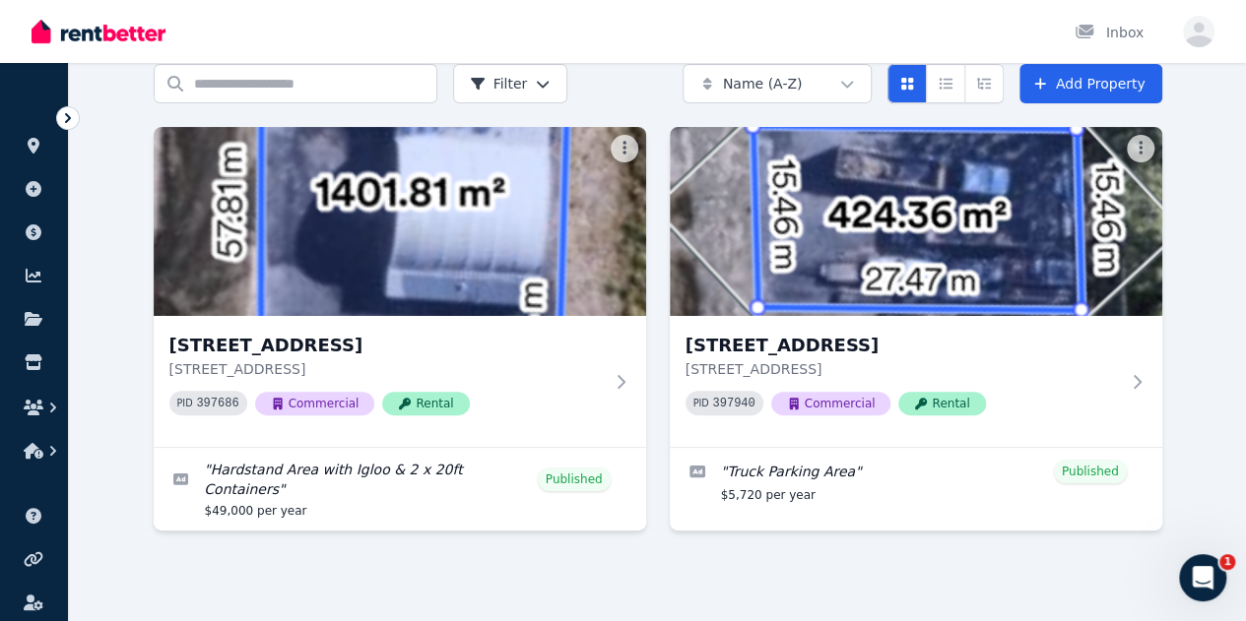 The height and width of the screenshot is (621, 1246). I want to click on button: Card view, so click(907, 84).